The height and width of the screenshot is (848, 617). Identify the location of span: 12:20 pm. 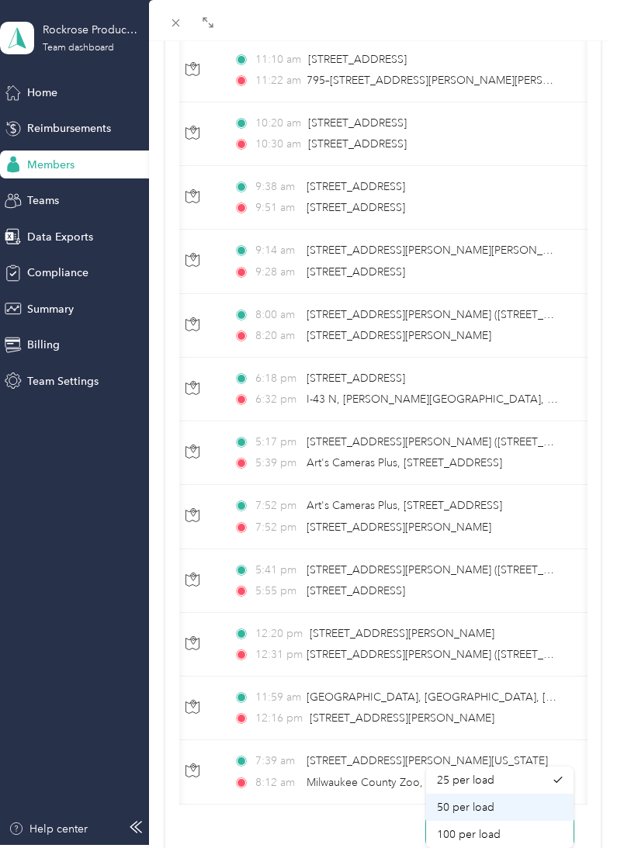
(279, 634).